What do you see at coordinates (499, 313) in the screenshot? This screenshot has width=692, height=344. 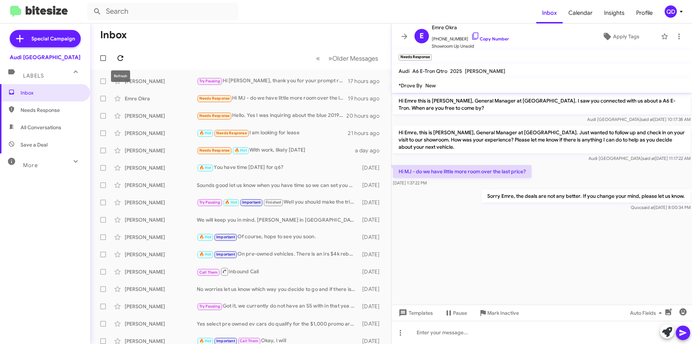 I see `button: Mark Inactive` at bounding box center [499, 313].